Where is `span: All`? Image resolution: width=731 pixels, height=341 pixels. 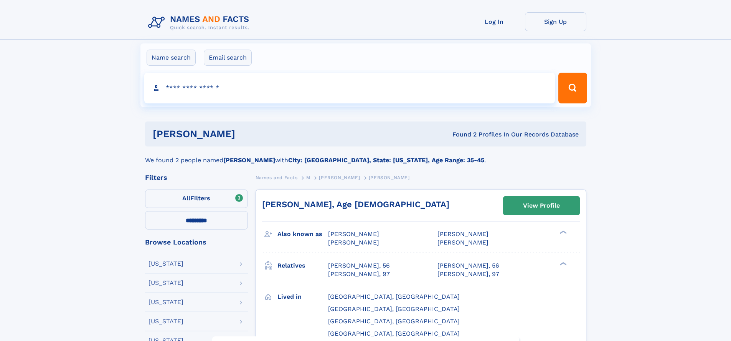
span: All is located at coordinates (186, 198).